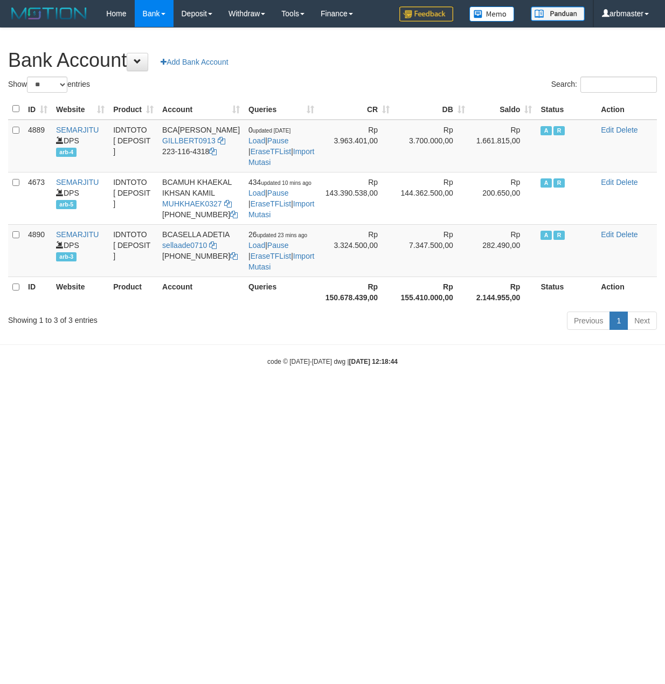  I want to click on th: ID: activate to sort column ascending, so click(38, 109).